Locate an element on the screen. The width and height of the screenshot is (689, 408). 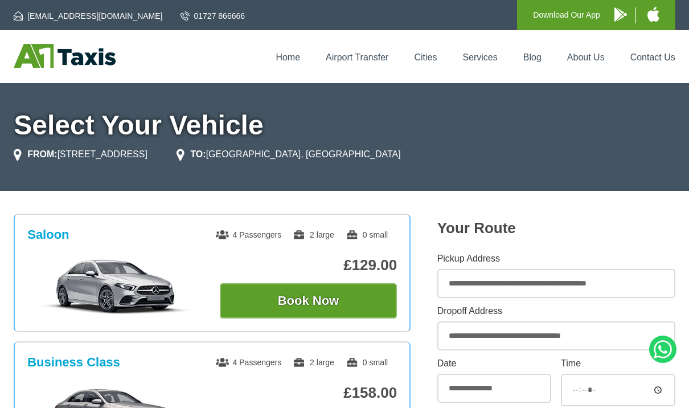
a: Cities is located at coordinates (425, 57).